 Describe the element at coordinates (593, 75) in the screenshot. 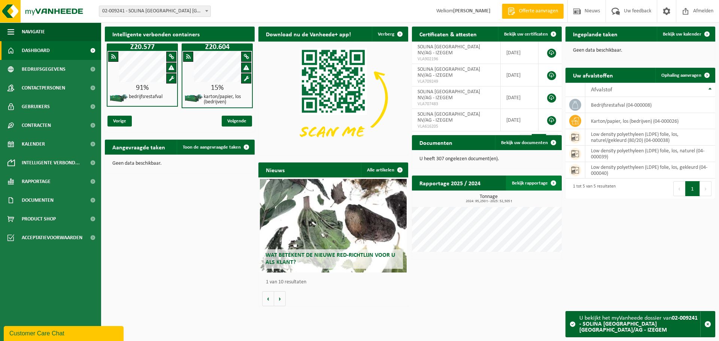

I see `h2: Uw afvalstoffen` at that location.